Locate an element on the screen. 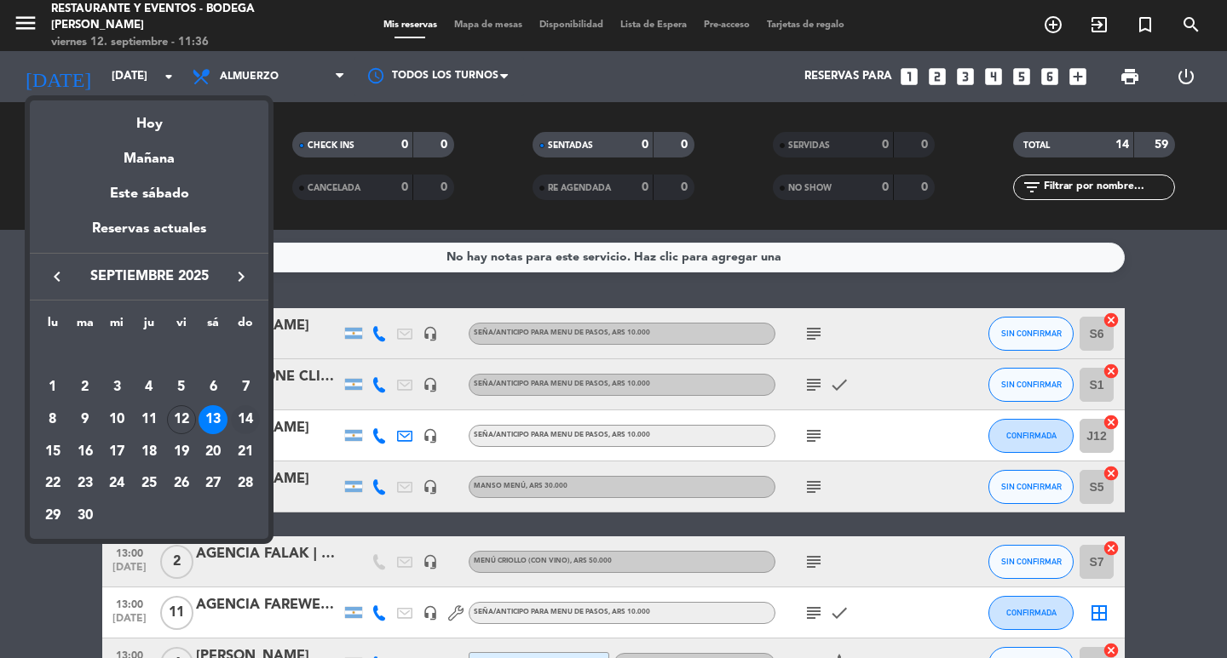  td: 16 de septiembre de 2025 is located at coordinates (85, 452).